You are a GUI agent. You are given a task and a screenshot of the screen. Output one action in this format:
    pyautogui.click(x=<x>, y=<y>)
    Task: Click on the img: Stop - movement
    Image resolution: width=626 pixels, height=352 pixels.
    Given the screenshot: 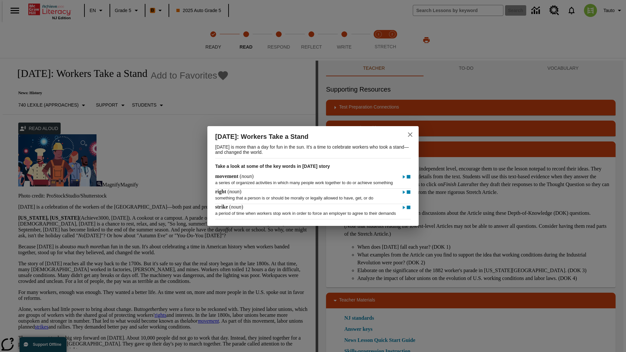 What is the action you would take?
    pyautogui.click(x=409, y=177)
    